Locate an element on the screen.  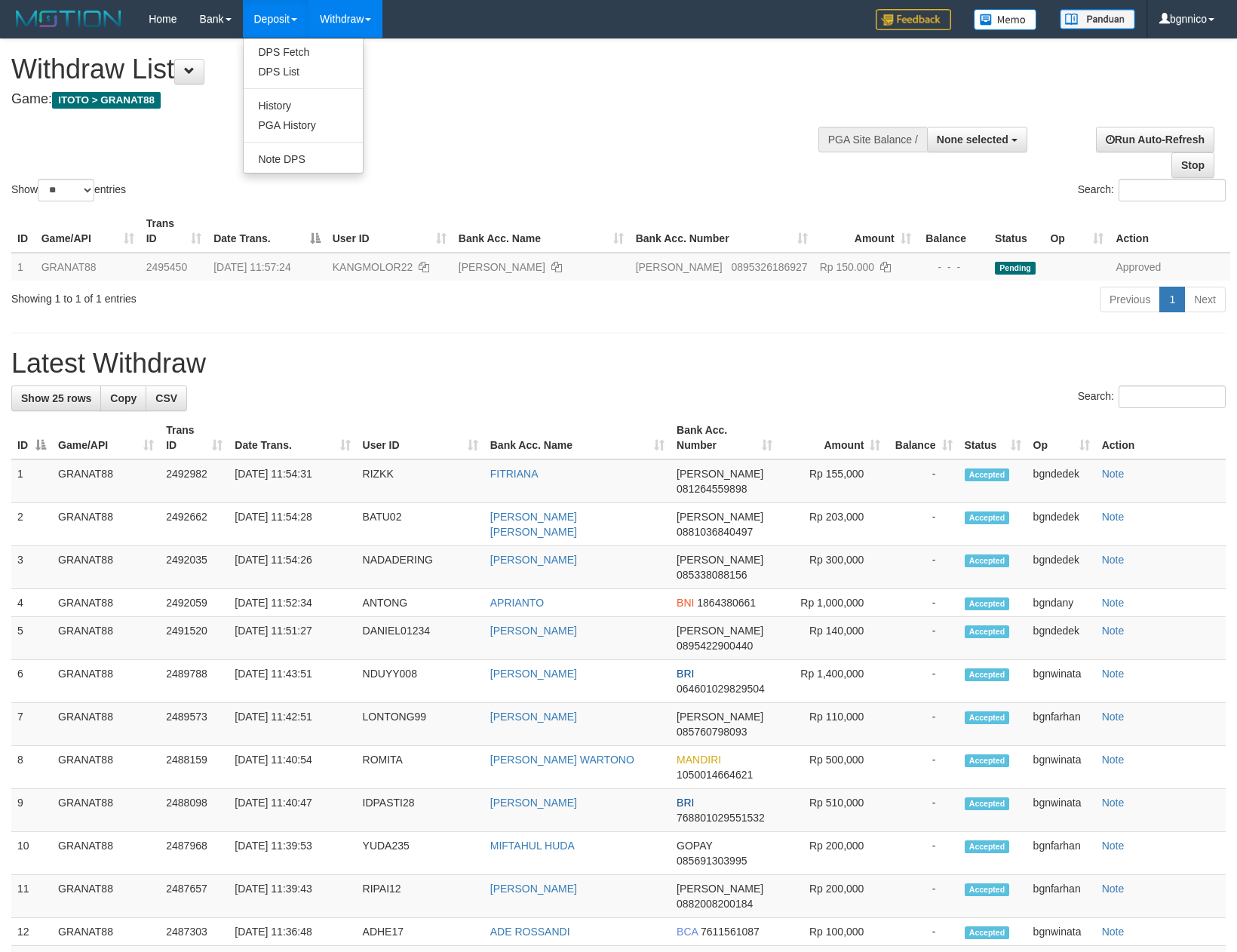
span: Copy is located at coordinates (123, 398).